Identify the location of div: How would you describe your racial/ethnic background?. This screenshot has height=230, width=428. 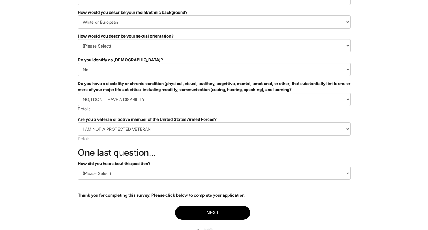
(214, 12).